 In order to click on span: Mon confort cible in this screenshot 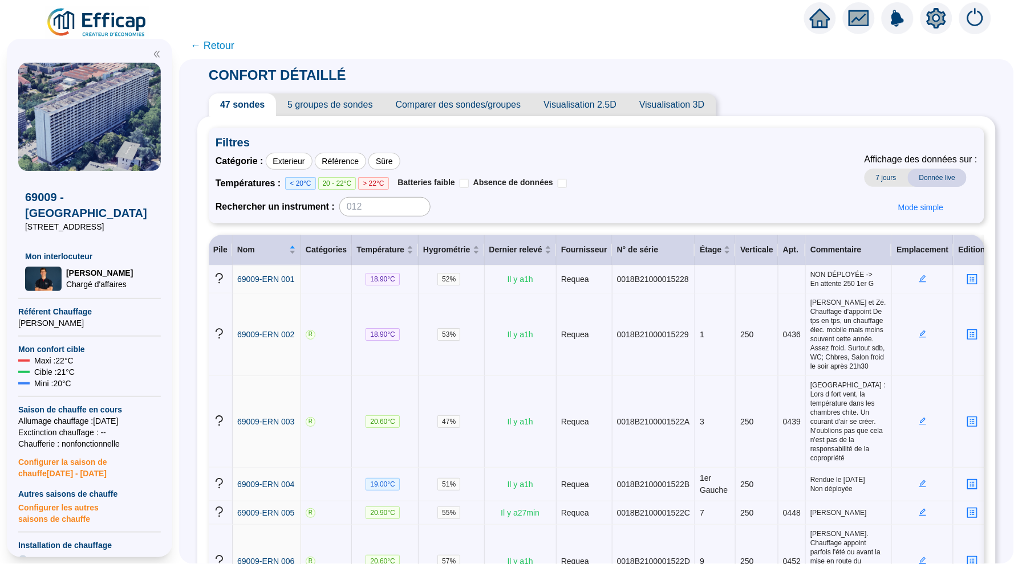, I will do `click(90, 350)`.